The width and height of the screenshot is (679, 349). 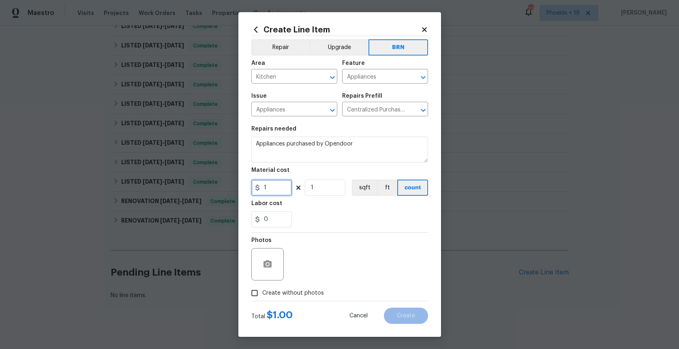 I want to click on span: $ 1.00, so click(x=280, y=315).